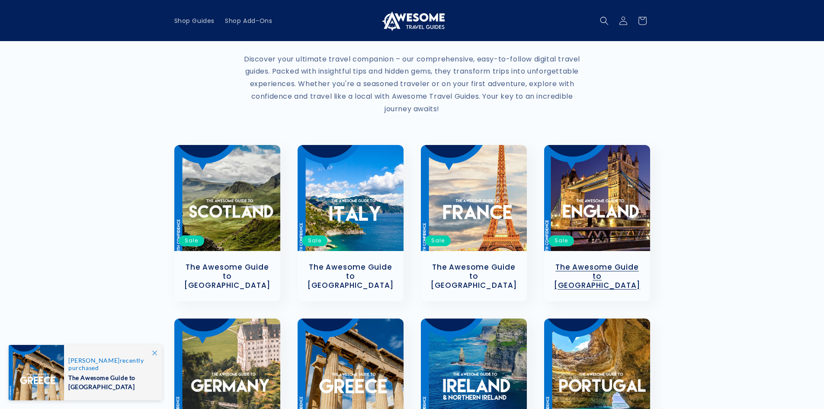 The height and width of the screenshot is (409, 824). I want to click on summary: Search, so click(604, 21).